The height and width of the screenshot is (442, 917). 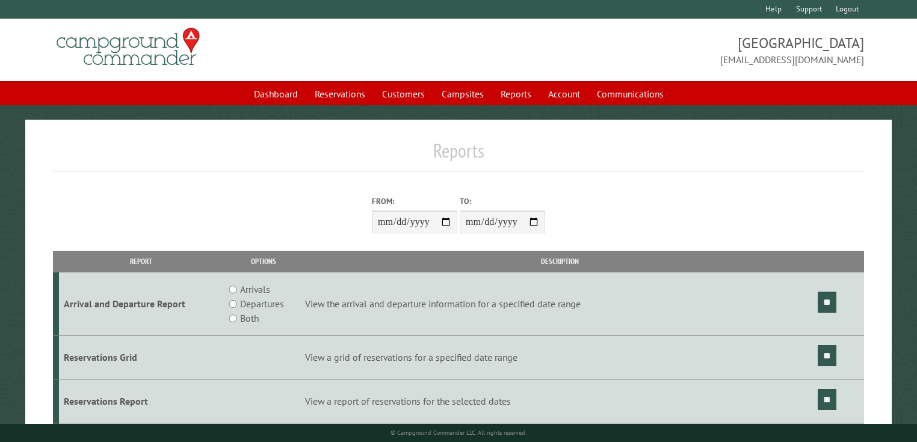 I want to click on label: To:, so click(x=503, y=201).